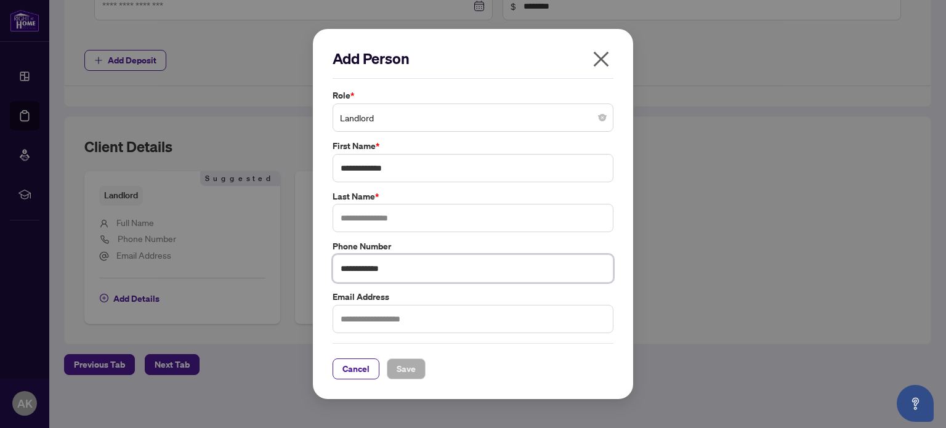 The height and width of the screenshot is (428, 946). What do you see at coordinates (602, 118) in the screenshot?
I see `span: close-circle` at bounding box center [602, 118].